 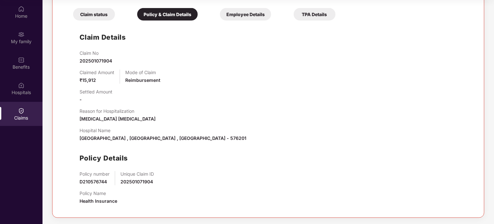 What do you see at coordinates (21, 34) in the screenshot?
I see `img: svg+xml;base64,PHN2ZyB3aWR0aD0iMjAiIGhlaWdodD0iMjAiIHZpZXdCb3g9IjAgMCAyMCAyMCIgZmlsbD0ibm9uZSIgeG...` at bounding box center [21, 34].